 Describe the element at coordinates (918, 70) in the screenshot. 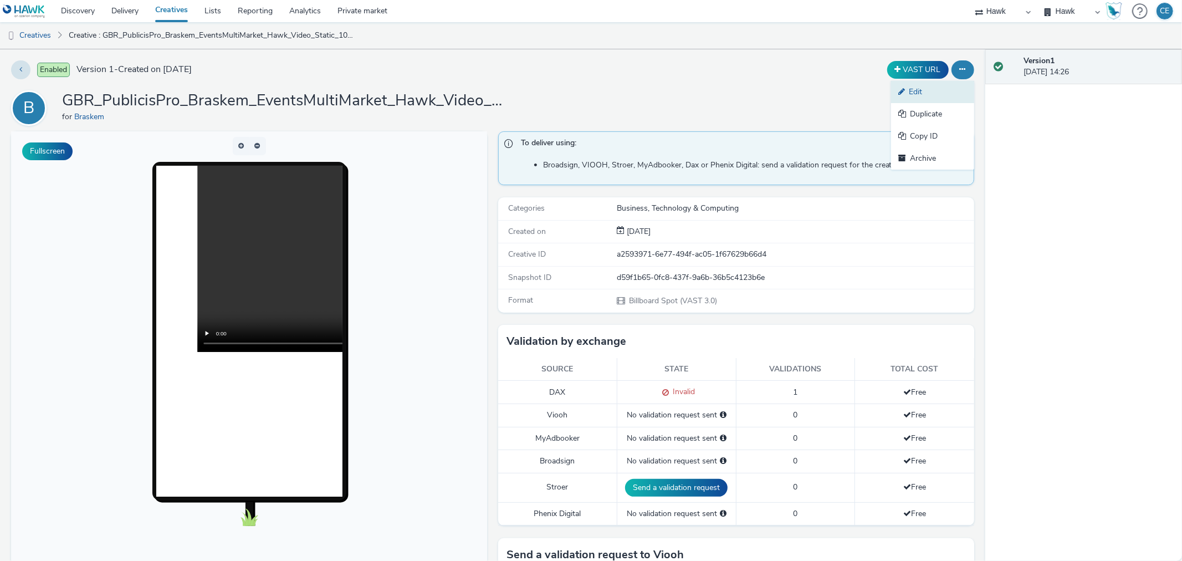

I see `button: VAST URL` at that location.